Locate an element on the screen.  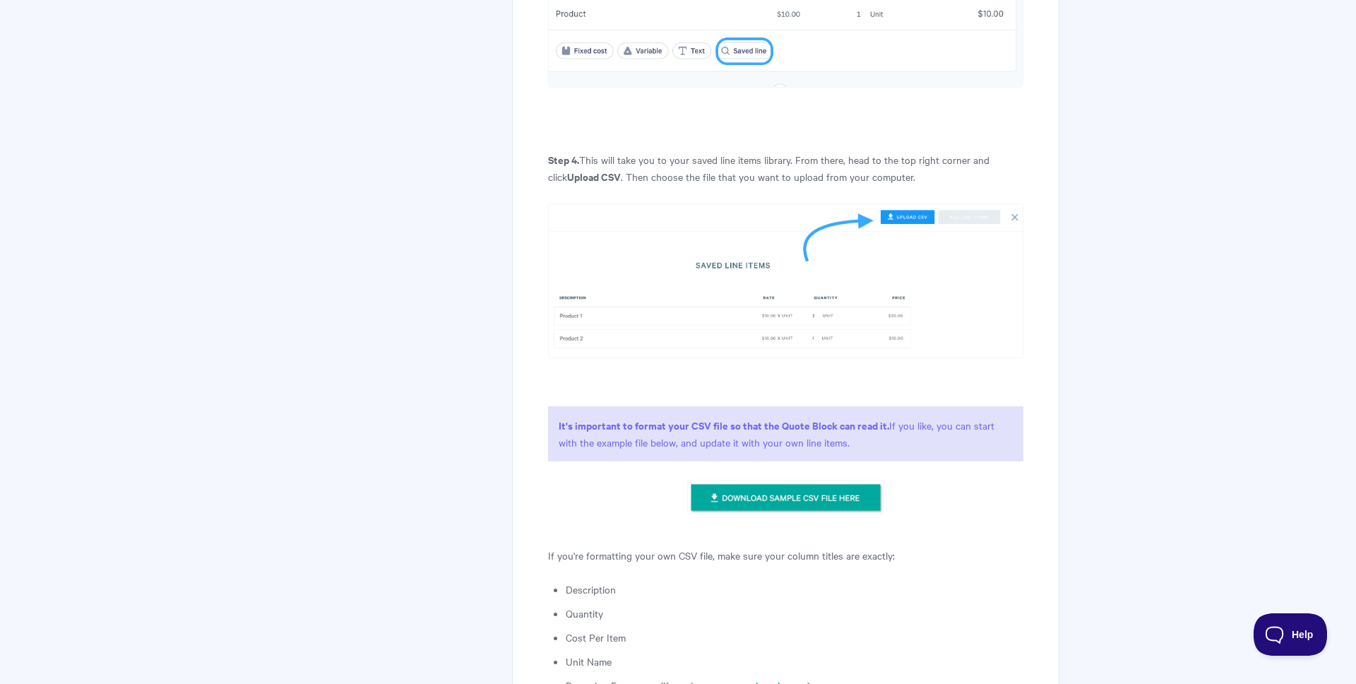
li: Cost Per Item is located at coordinates (795, 637).